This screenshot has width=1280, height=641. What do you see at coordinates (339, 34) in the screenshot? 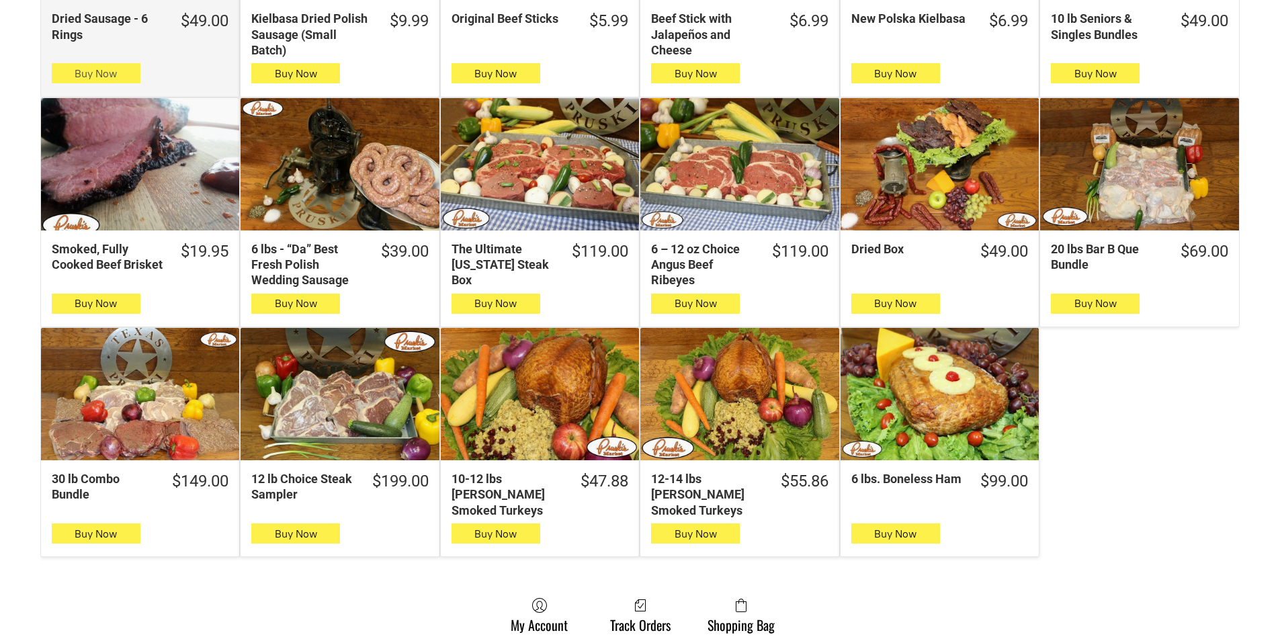
I see `a: $9.99Kielbasa Dried Polish Sausage (Small Batch)` at bounding box center [339, 34].